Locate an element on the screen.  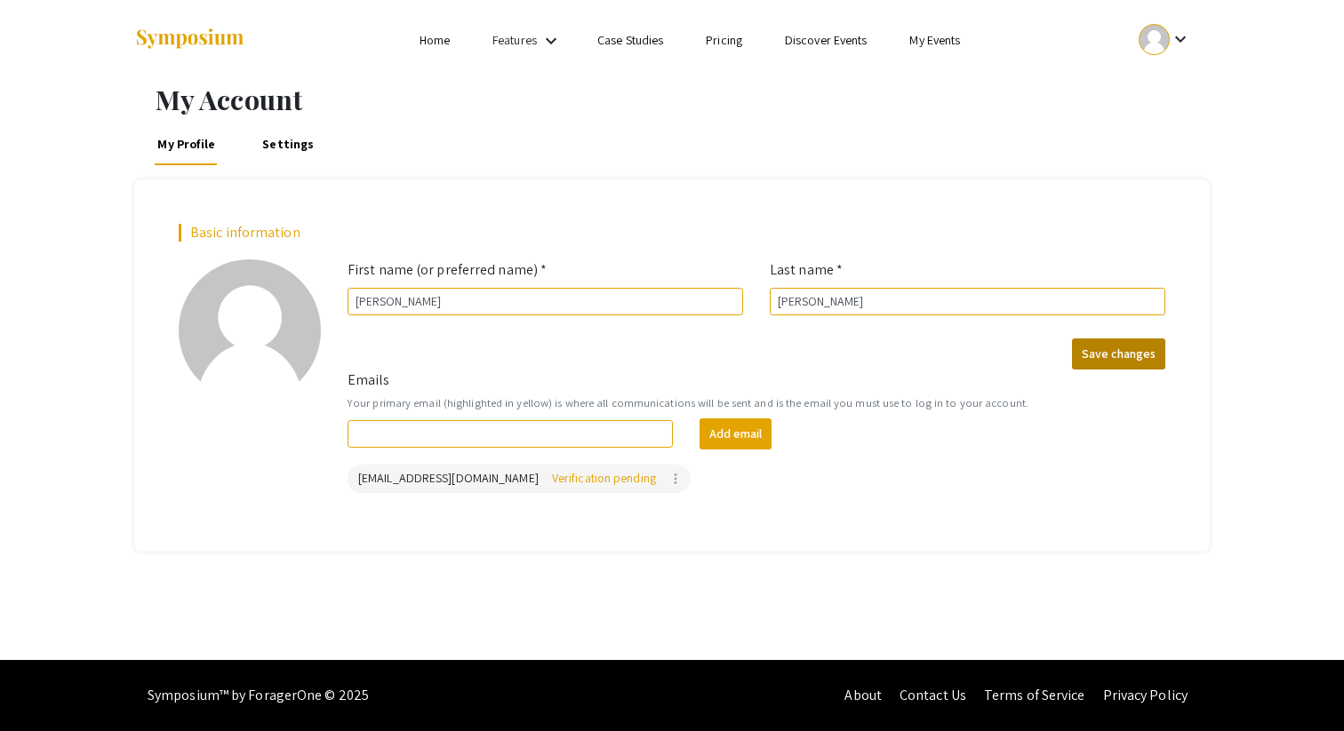
label: Emails is located at coordinates (369, 380).